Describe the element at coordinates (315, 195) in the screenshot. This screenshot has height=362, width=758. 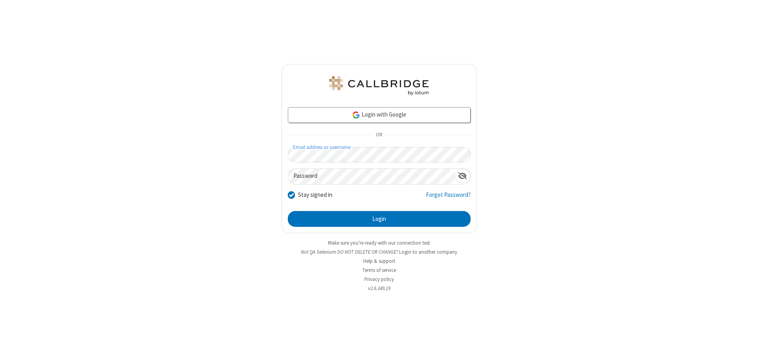
I see `label: Stay signed in` at that location.